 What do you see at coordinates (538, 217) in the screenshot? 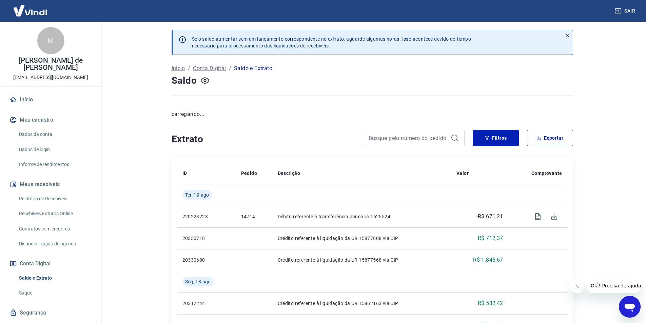
I see `span: Visualizar` at bounding box center [538, 217].